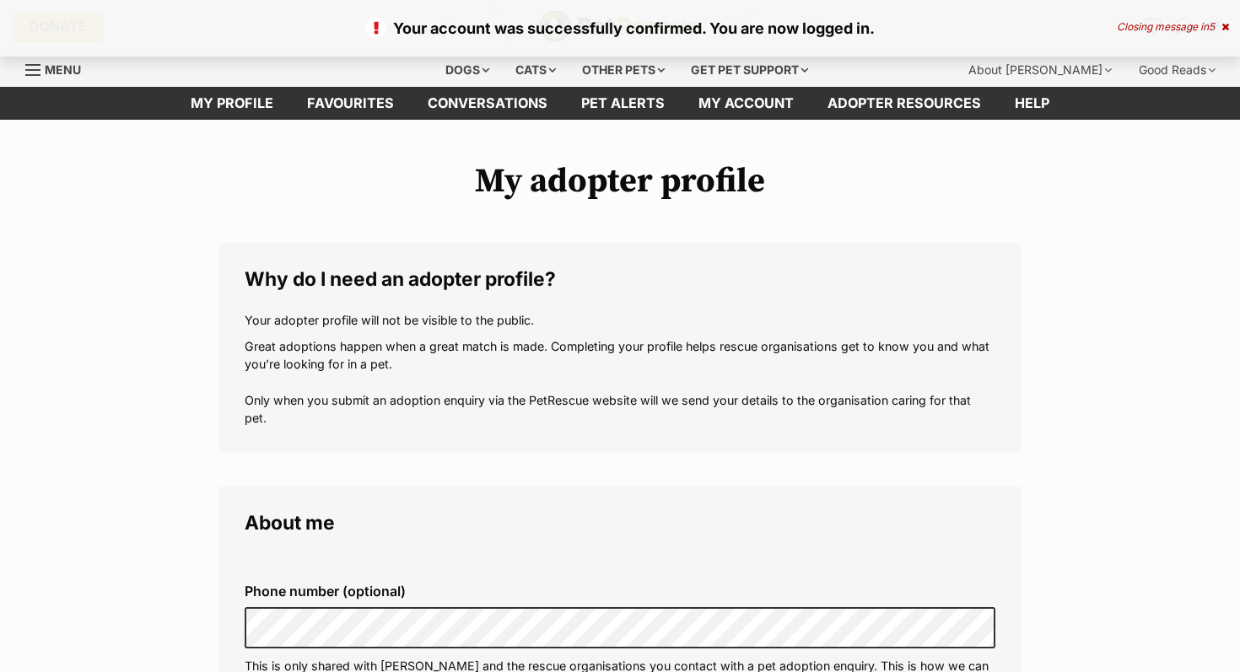 This screenshot has width=1240, height=672. What do you see at coordinates (350, 103) in the screenshot?
I see `a: Favourites` at bounding box center [350, 103].